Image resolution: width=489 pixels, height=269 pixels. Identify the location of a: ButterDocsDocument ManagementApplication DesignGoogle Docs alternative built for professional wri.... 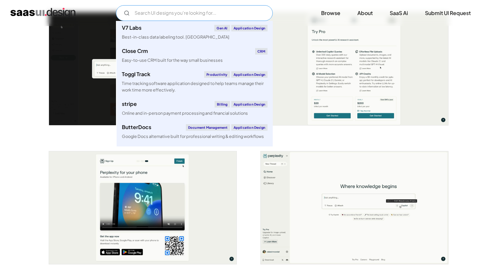
(195, 132).